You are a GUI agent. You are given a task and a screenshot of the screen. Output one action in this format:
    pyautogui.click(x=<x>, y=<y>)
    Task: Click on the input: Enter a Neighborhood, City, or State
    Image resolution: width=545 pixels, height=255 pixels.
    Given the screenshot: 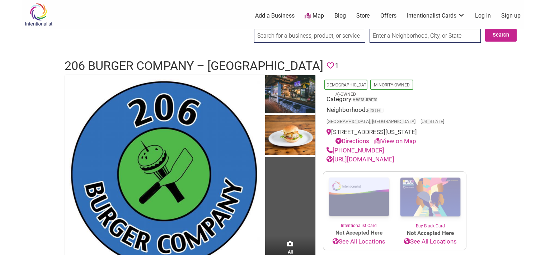 What is the action you would take?
    pyautogui.click(x=425, y=35)
    